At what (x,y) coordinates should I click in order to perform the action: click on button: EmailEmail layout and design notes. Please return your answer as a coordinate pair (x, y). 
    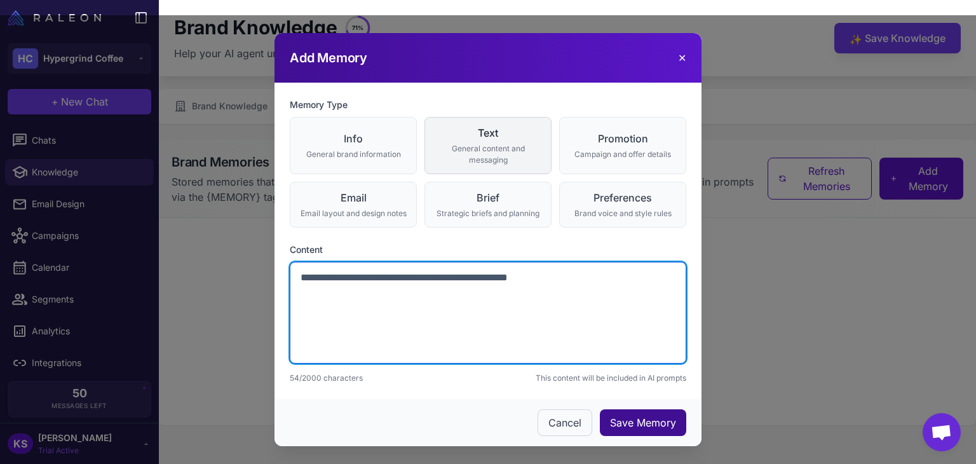
    Looking at the image, I should click on (353, 205).